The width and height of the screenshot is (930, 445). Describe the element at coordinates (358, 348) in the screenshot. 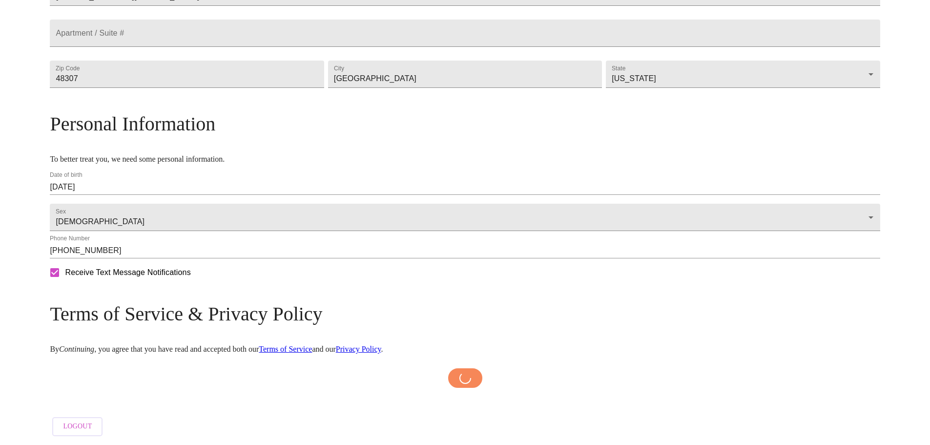

I see `a: Privacy Policy` at that location.